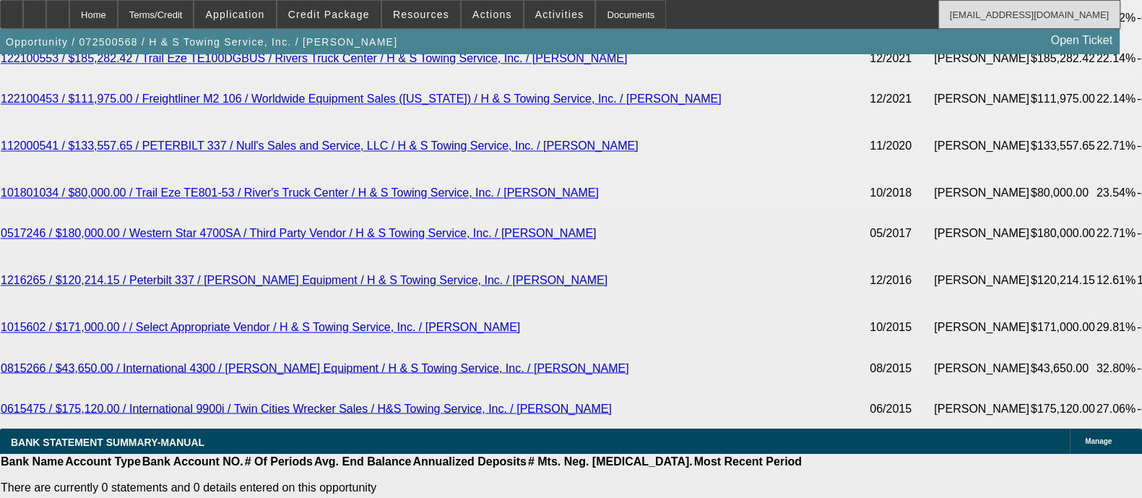 The image size is (1142, 498). I want to click on button: Resources, so click(421, 14).